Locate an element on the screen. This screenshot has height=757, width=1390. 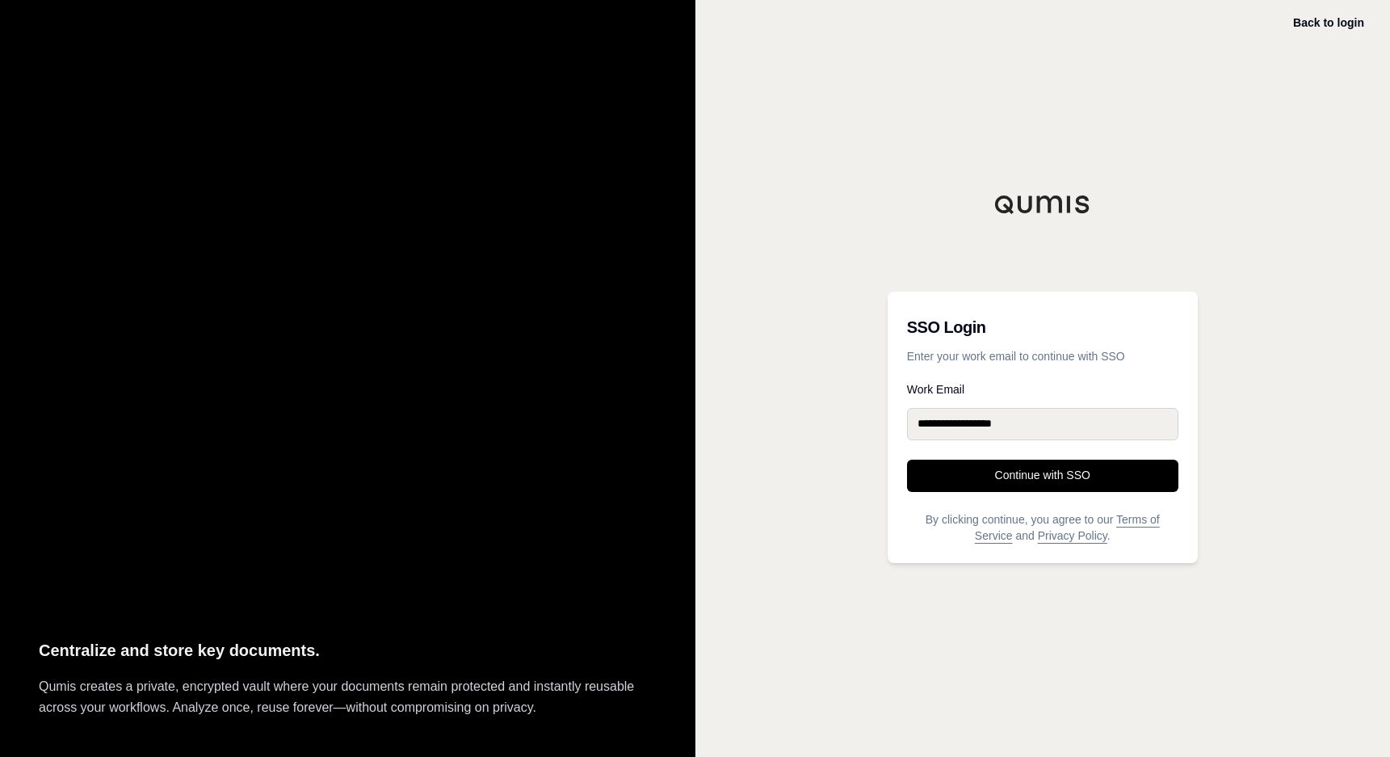
img: Qumis is located at coordinates (1043, 204).